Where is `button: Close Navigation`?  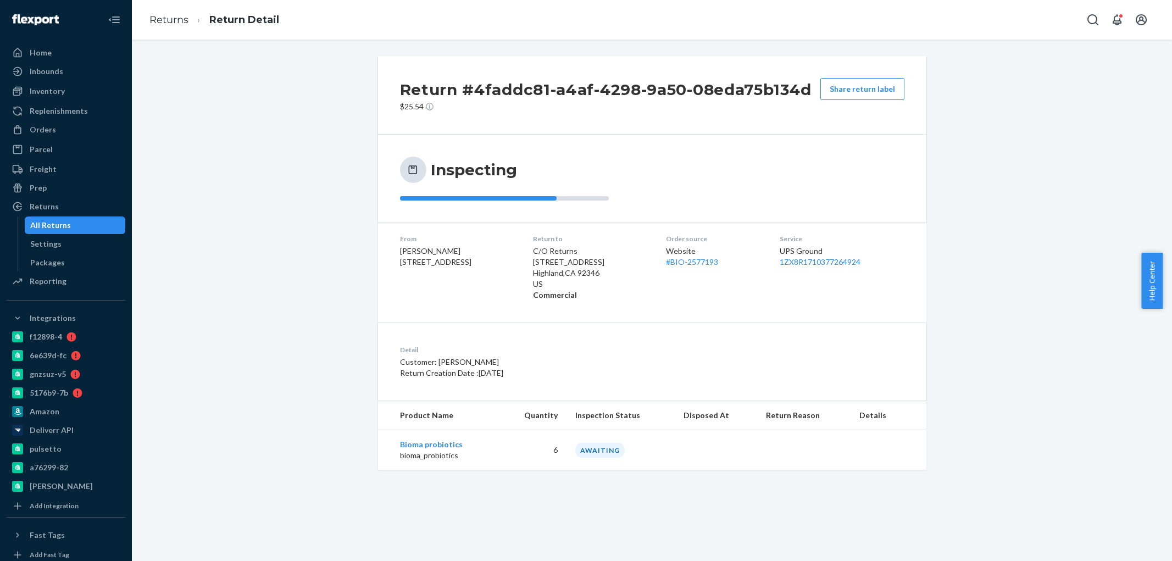
button: Close Navigation is located at coordinates (114, 20).